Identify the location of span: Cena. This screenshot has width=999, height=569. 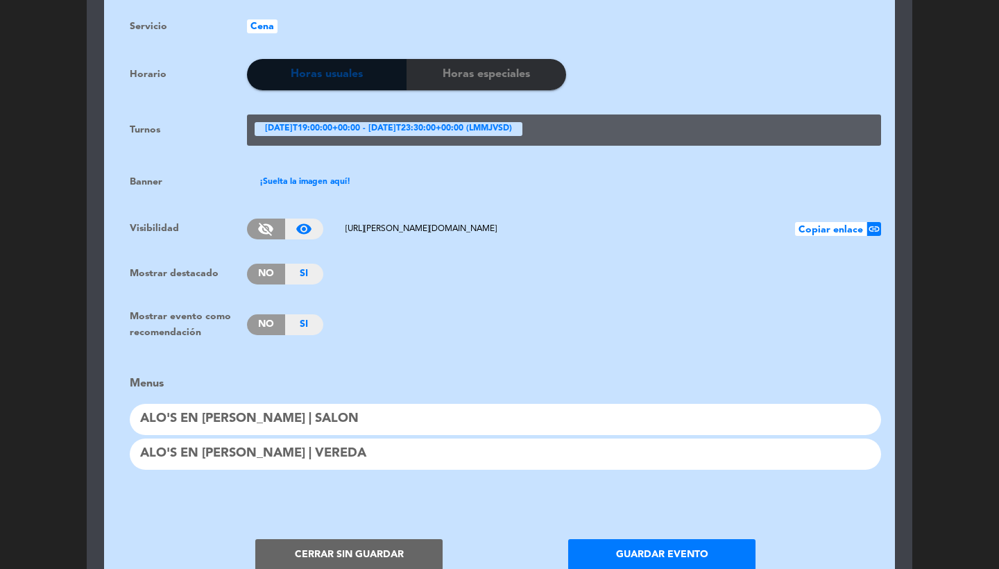
(262, 26).